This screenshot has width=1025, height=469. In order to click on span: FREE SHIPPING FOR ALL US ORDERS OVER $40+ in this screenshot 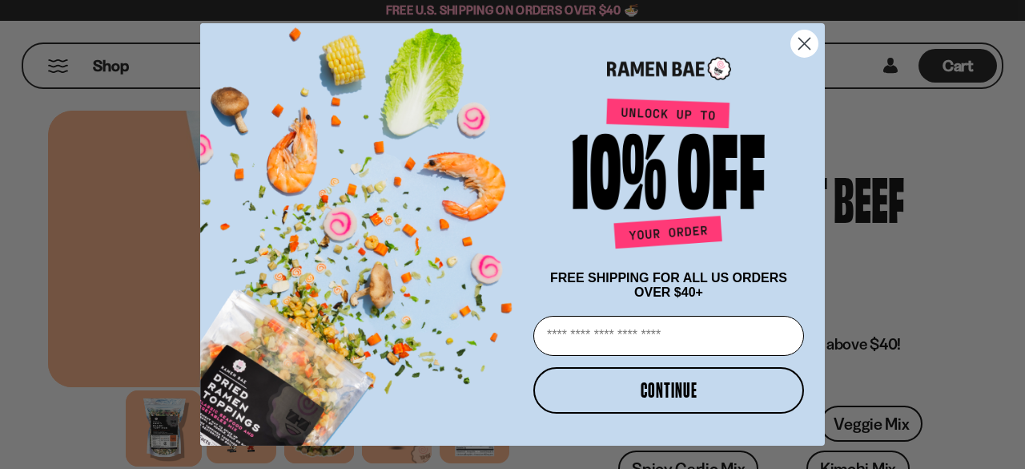, I will do `click(669, 284)`.